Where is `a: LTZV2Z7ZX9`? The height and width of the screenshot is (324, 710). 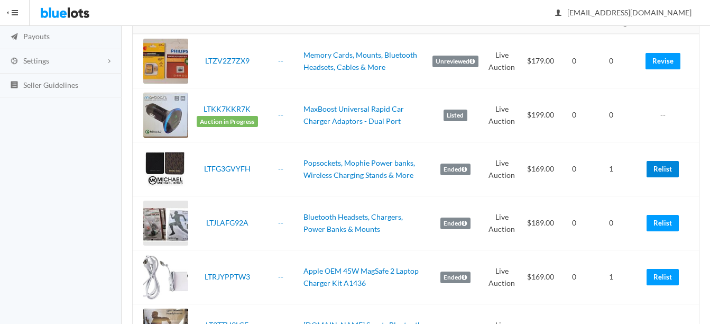
a: LTZV2Z7ZX9 is located at coordinates (227, 60).